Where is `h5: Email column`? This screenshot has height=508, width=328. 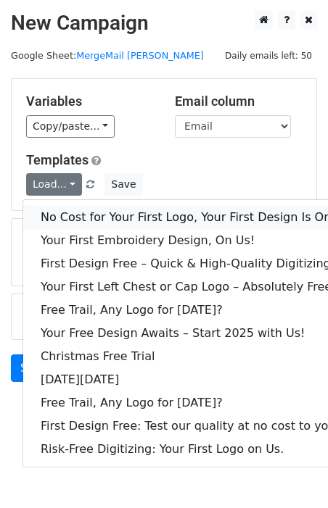
h5: Email column is located at coordinates (238, 102).